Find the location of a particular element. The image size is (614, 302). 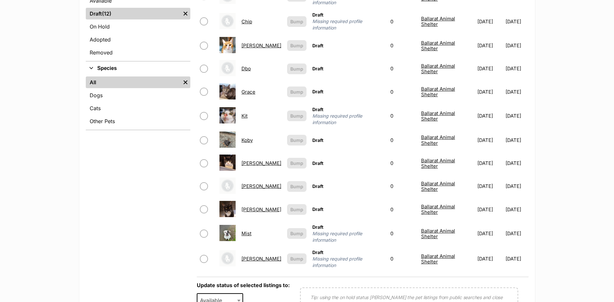

a: Koby is located at coordinates (247, 140).